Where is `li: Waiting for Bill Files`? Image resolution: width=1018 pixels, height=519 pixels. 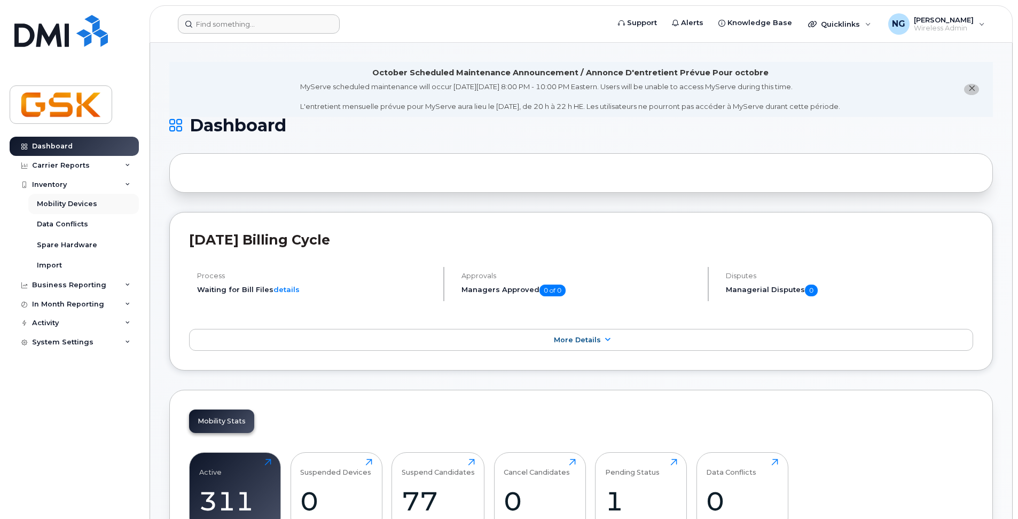
li: Waiting for Bill Files is located at coordinates (316, 290).